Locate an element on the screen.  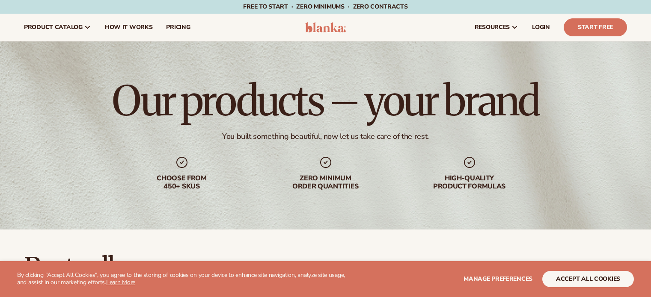
h1: Our products – your brand is located at coordinates (325, 101).